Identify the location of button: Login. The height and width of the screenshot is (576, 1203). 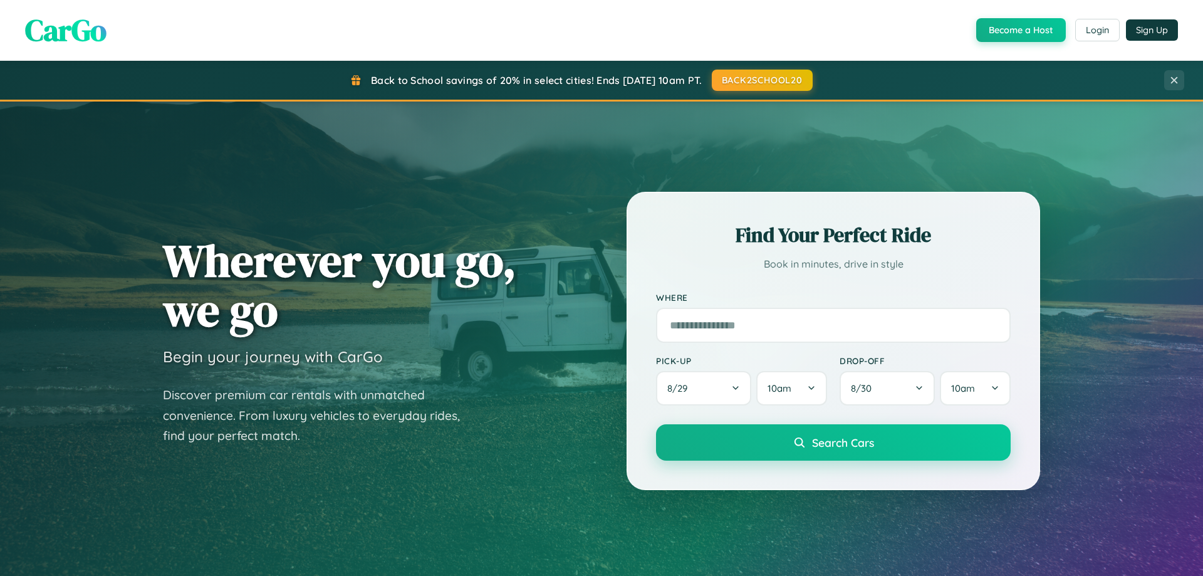
(1097, 30).